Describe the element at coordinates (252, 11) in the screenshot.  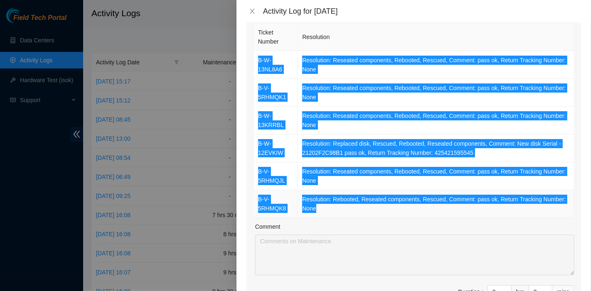
I see `button: Close` at that location.